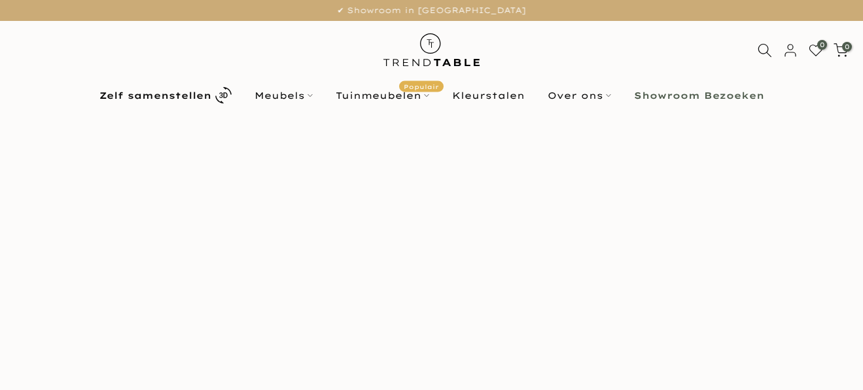  I want to click on a: Zelf samenstellen, so click(165, 95).